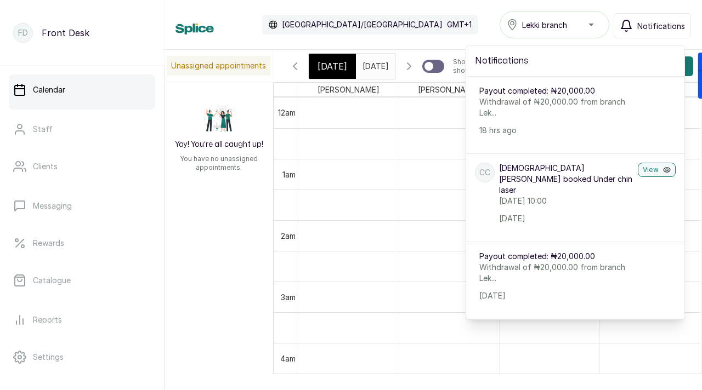  I want to click on p: CC, so click(485, 173).